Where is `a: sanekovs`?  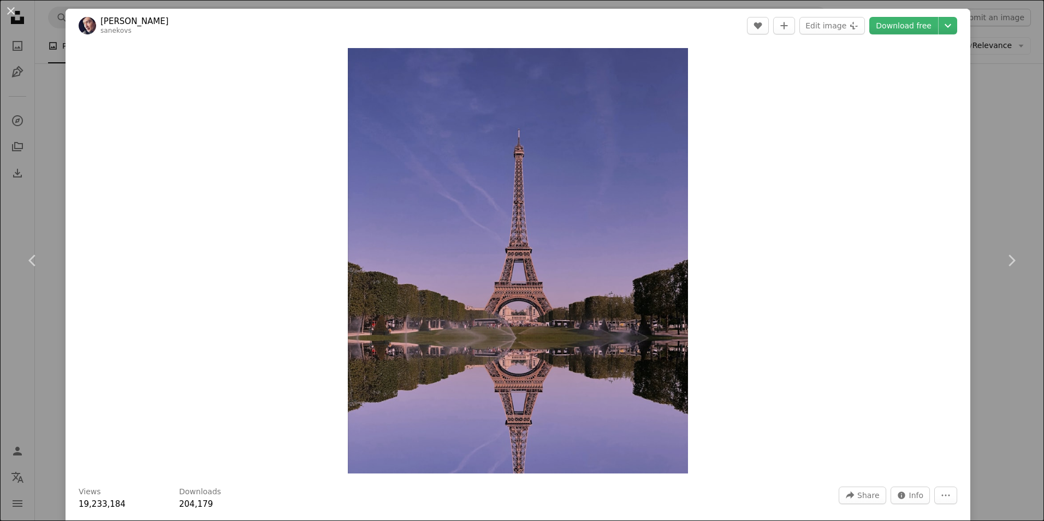 a: sanekovs is located at coordinates (116, 31).